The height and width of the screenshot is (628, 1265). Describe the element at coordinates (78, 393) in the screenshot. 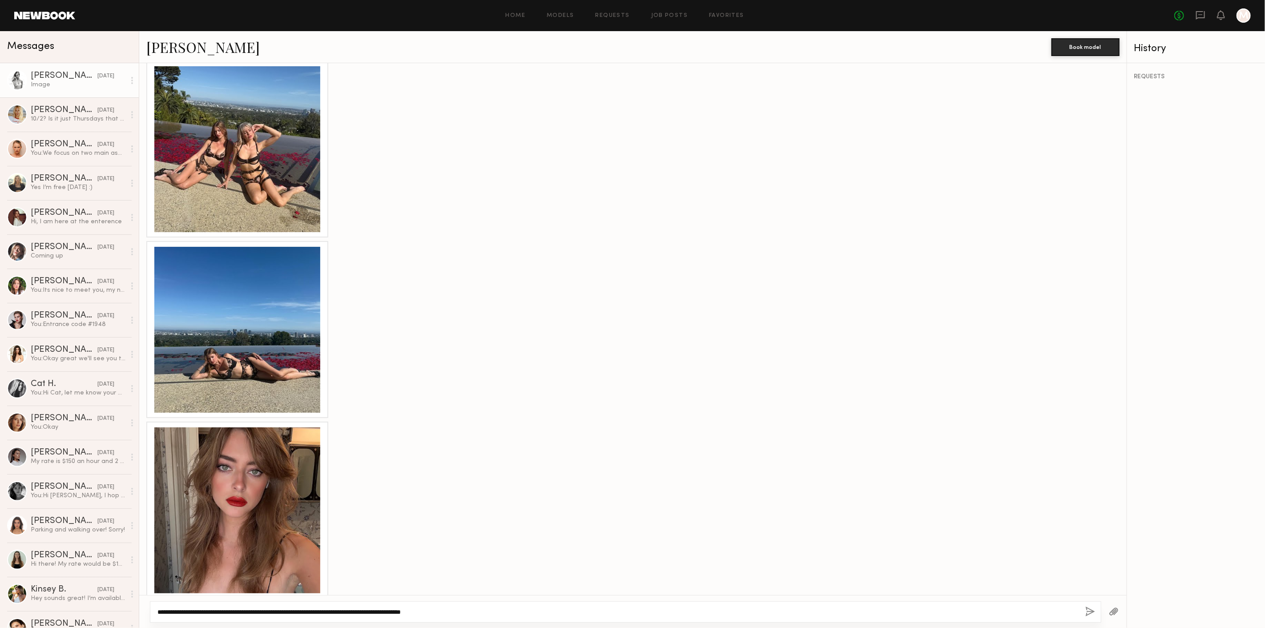

I see `div: You: Hi Cat, let me know your availability` at that location.